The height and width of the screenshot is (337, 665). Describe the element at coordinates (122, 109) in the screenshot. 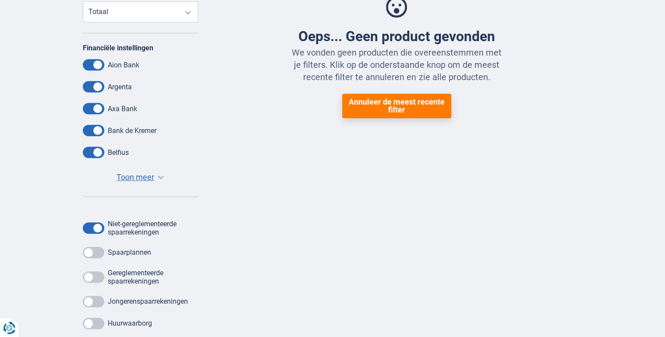

I see `label: Axa Bank` at that location.